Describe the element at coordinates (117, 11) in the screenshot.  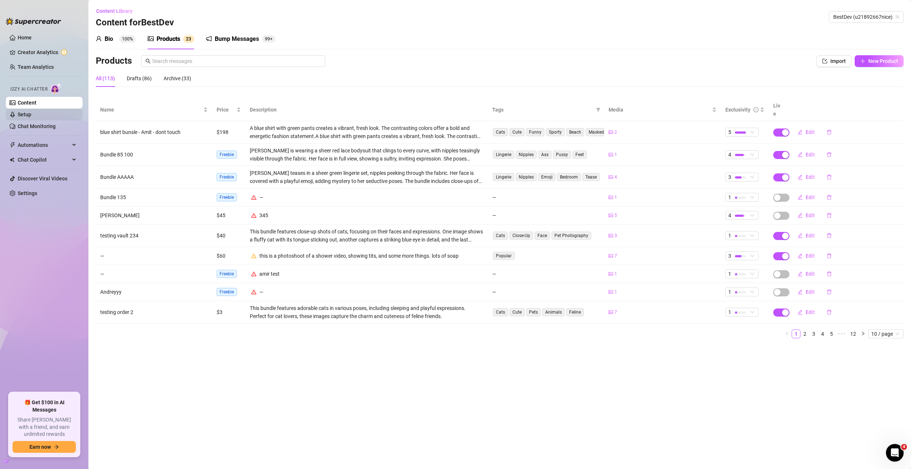
I see `button: Content Library` at that location.